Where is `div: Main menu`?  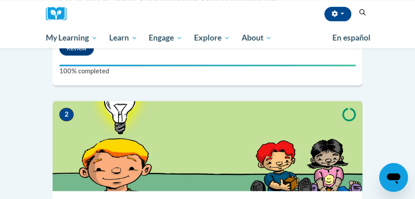
div: Main menu is located at coordinates (208, 38).